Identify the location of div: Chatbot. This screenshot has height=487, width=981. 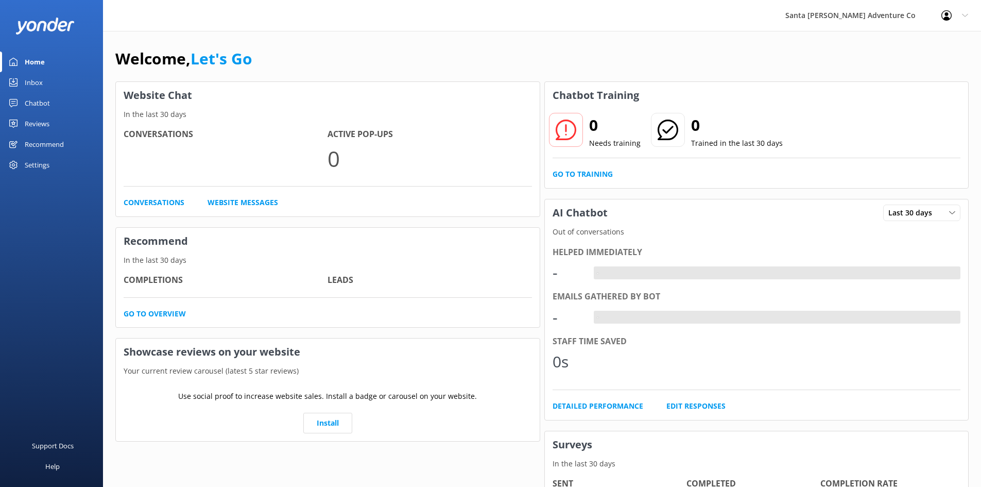
(37, 103).